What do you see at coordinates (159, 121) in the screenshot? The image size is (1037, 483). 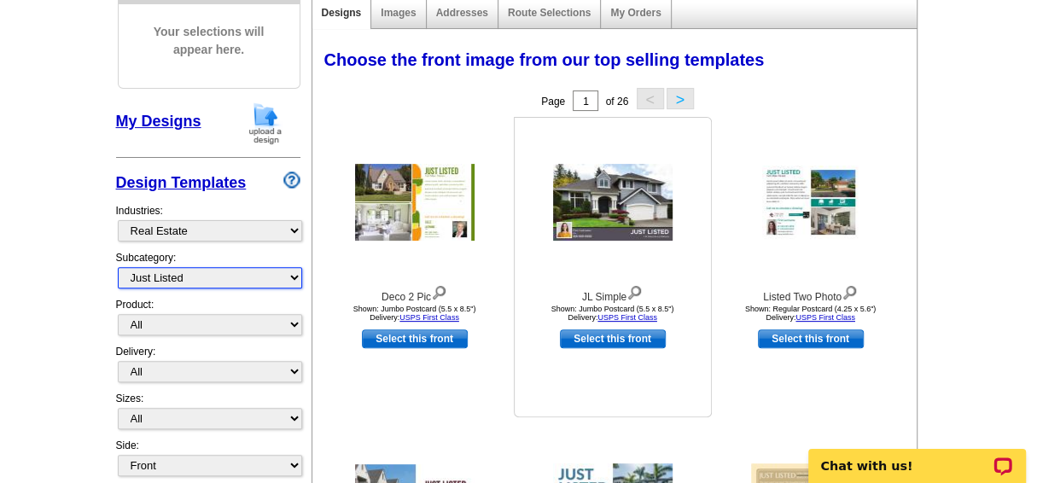 I see `a: My Designs` at bounding box center [159, 121].